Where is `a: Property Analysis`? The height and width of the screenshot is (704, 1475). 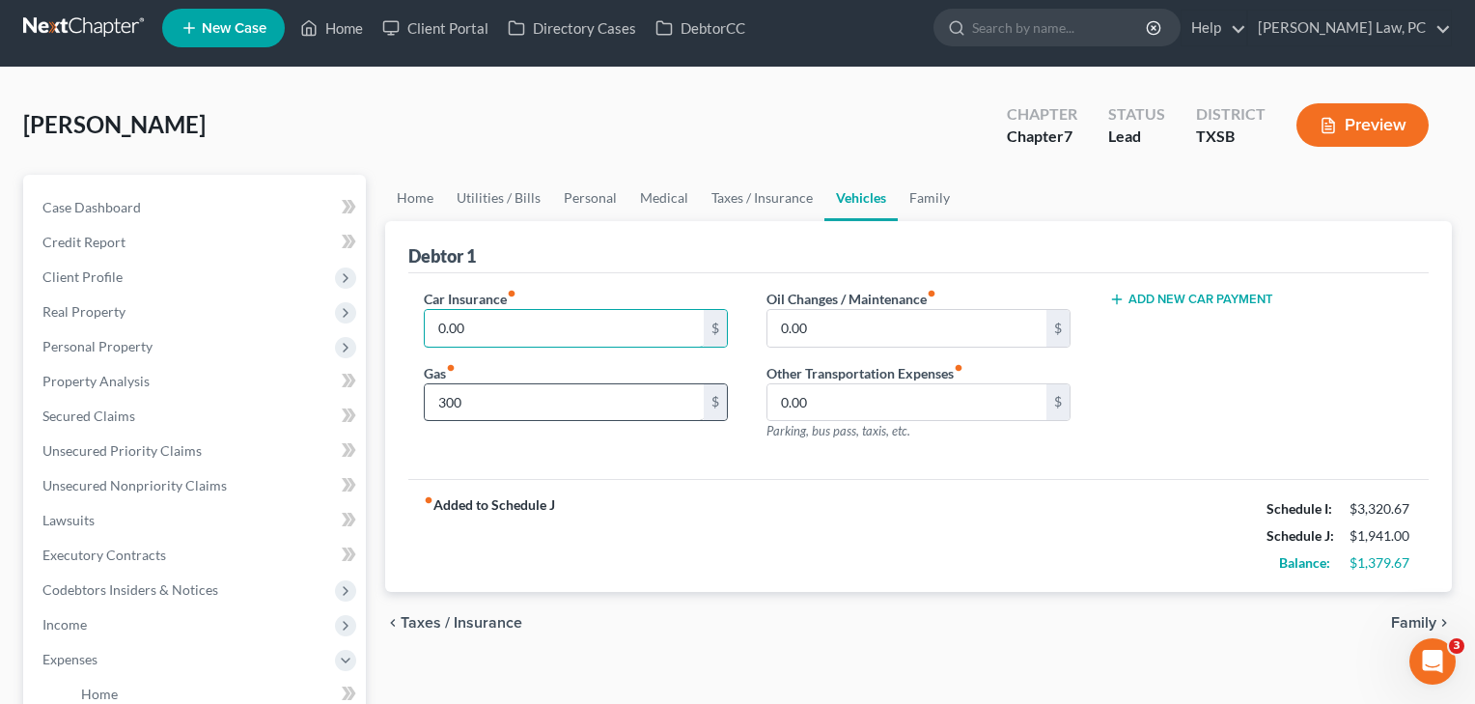
a: Property Analysis is located at coordinates (196, 381).